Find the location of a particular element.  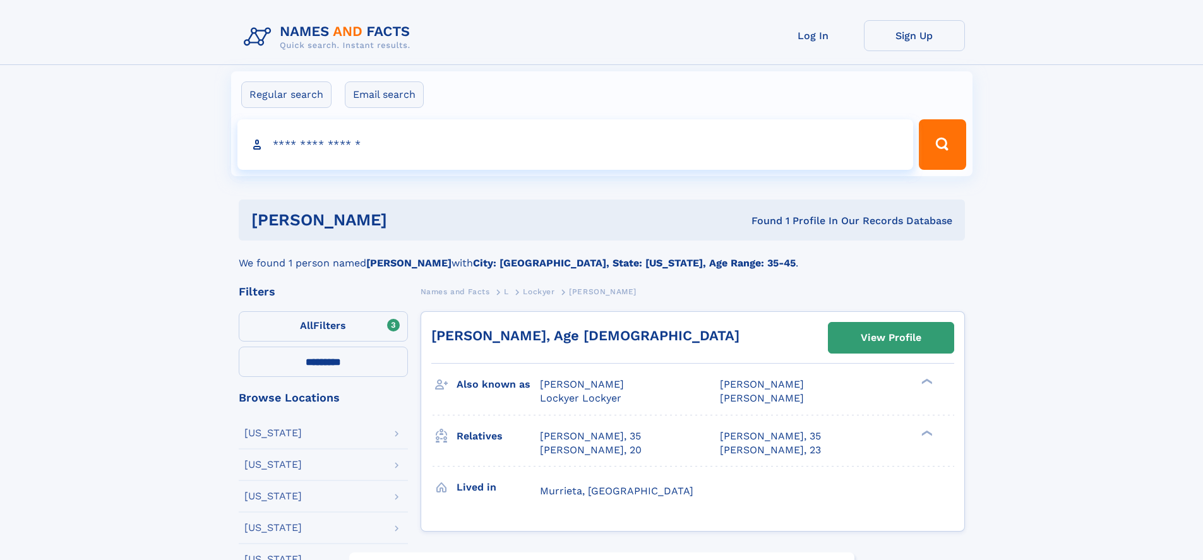

a: View Profile is located at coordinates (891, 338).